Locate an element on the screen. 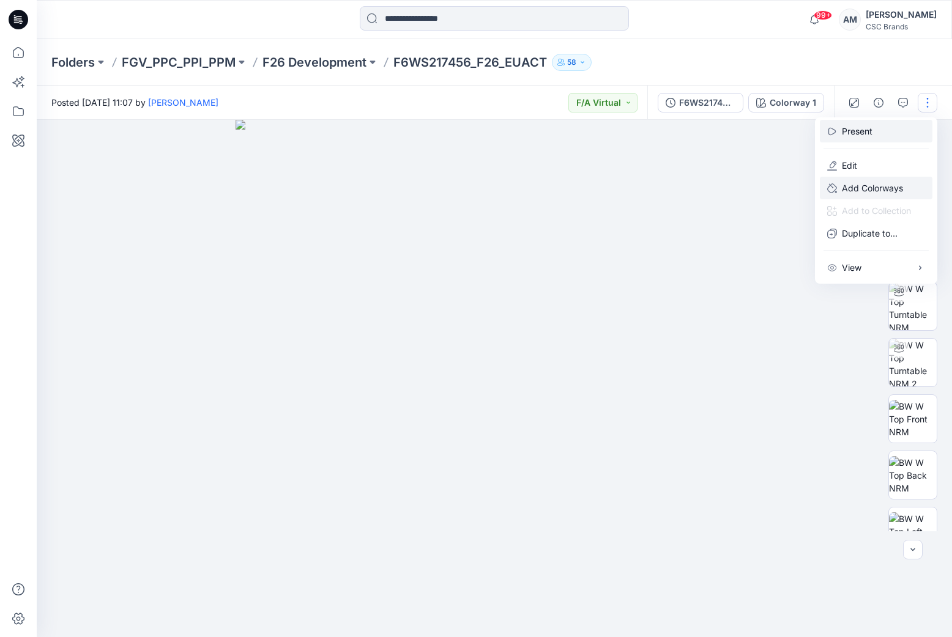 The image size is (952, 637). img: BW W Top Turntable NRM is located at coordinates (913, 306).